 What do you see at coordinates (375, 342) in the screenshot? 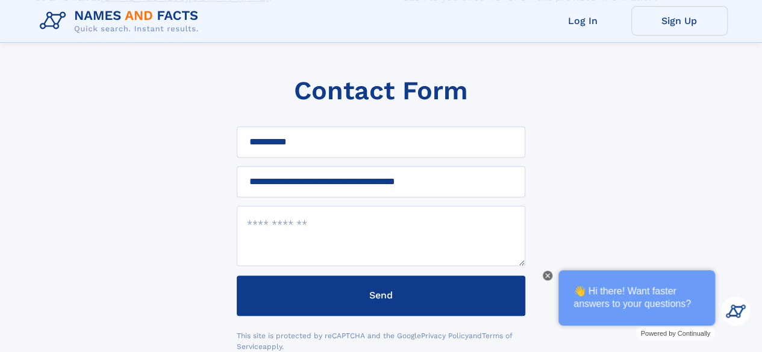
I see `a: Terms of Service` at bounding box center [375, 342].